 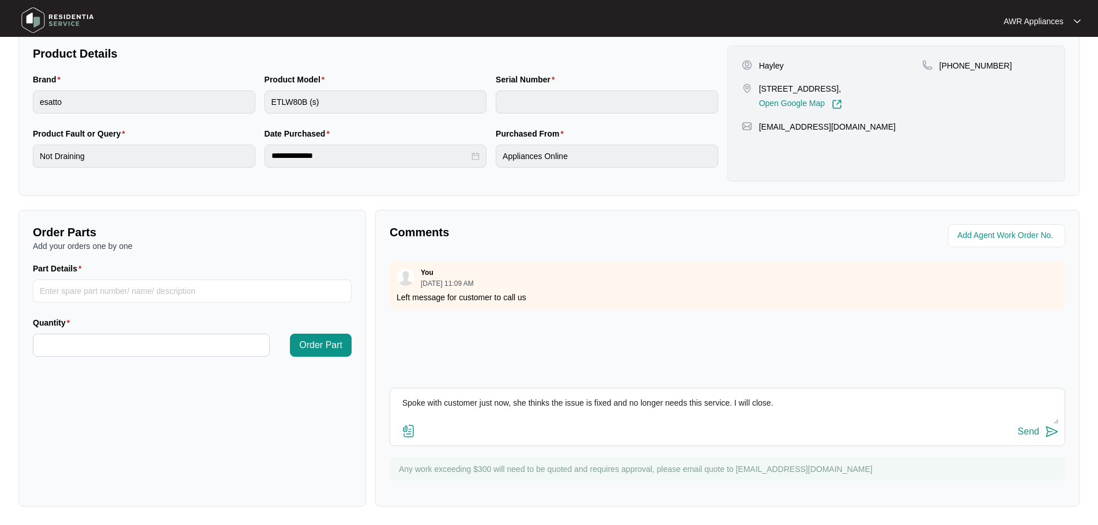 What do you see at coordinates (728, 297) in the screenshot?
I see `p: Left message for customer to call us` at bounding box center [728, 297].